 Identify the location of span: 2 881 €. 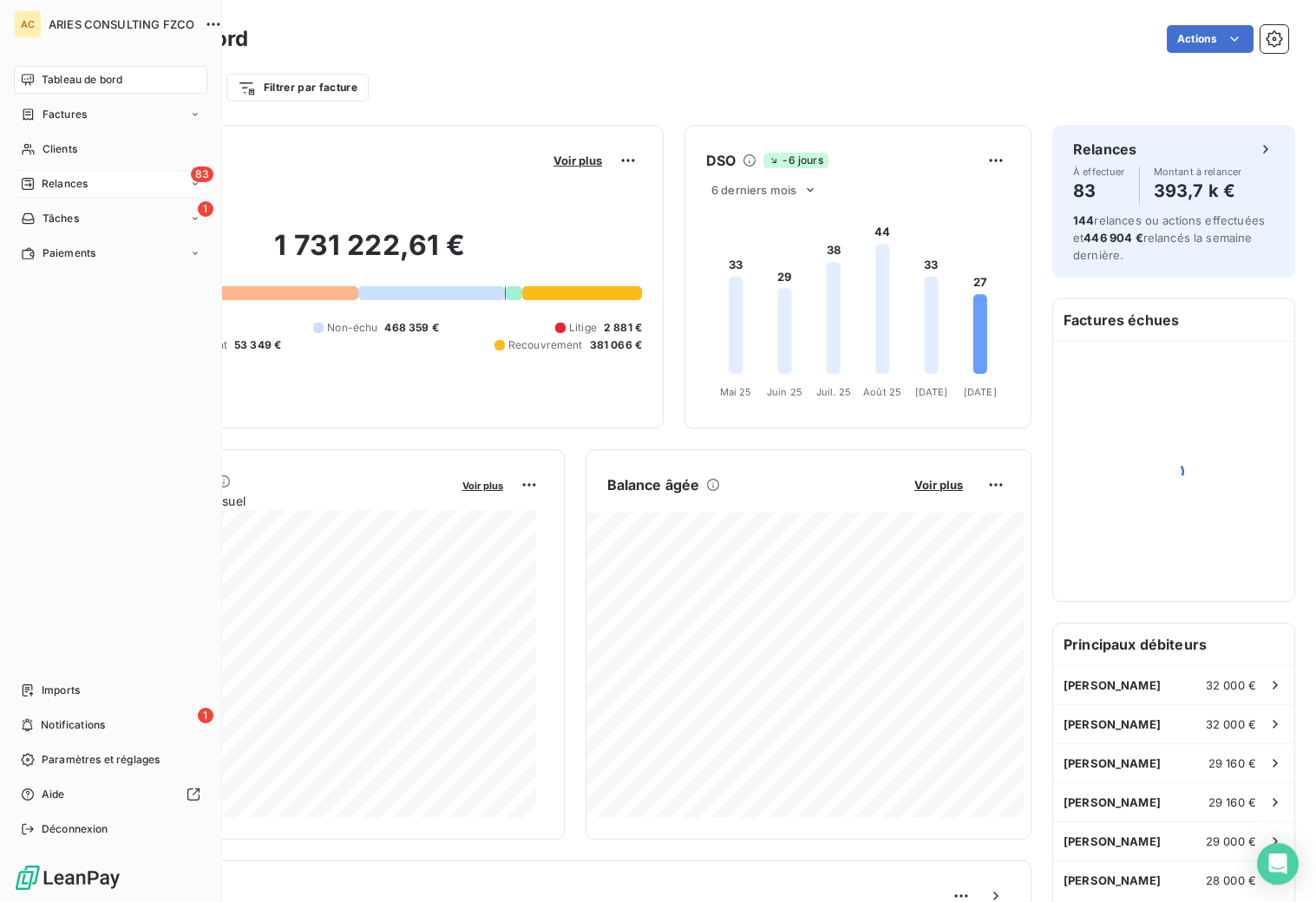
(623, 328).